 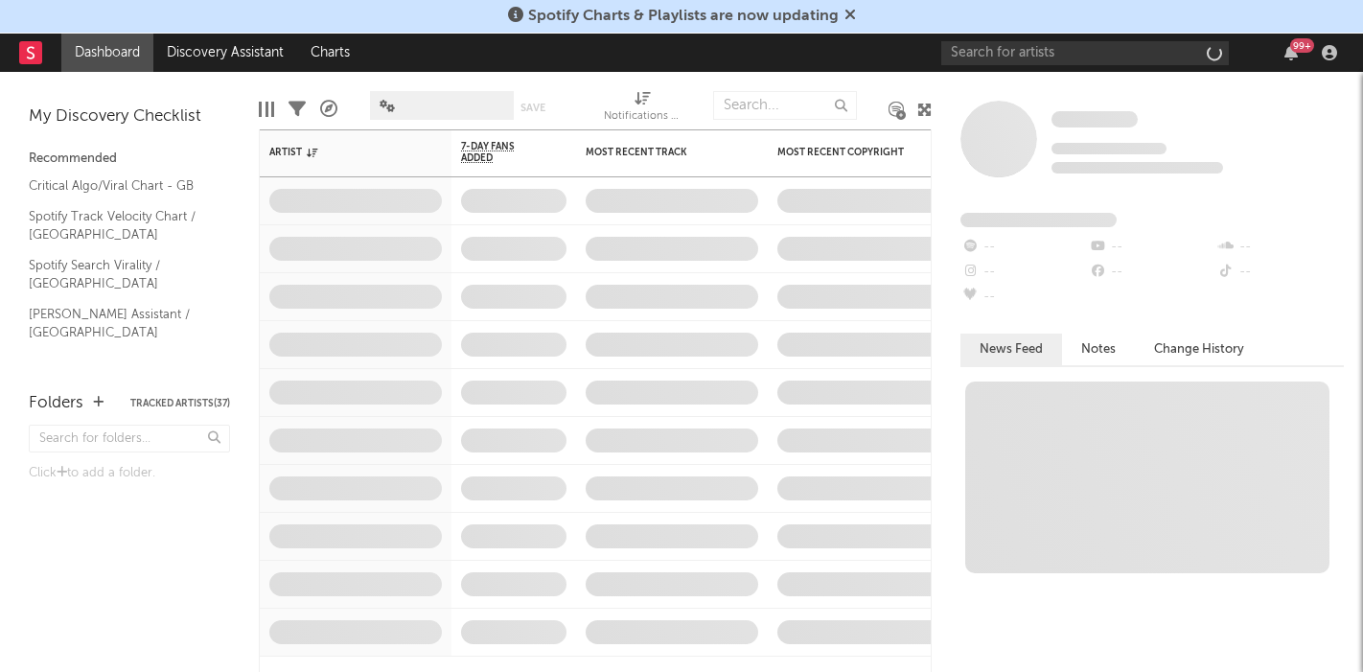 What do you see at coordinates (1011, 349) in the screenshot?
I see `button: News Feed` at bounding box center [1011, 349].